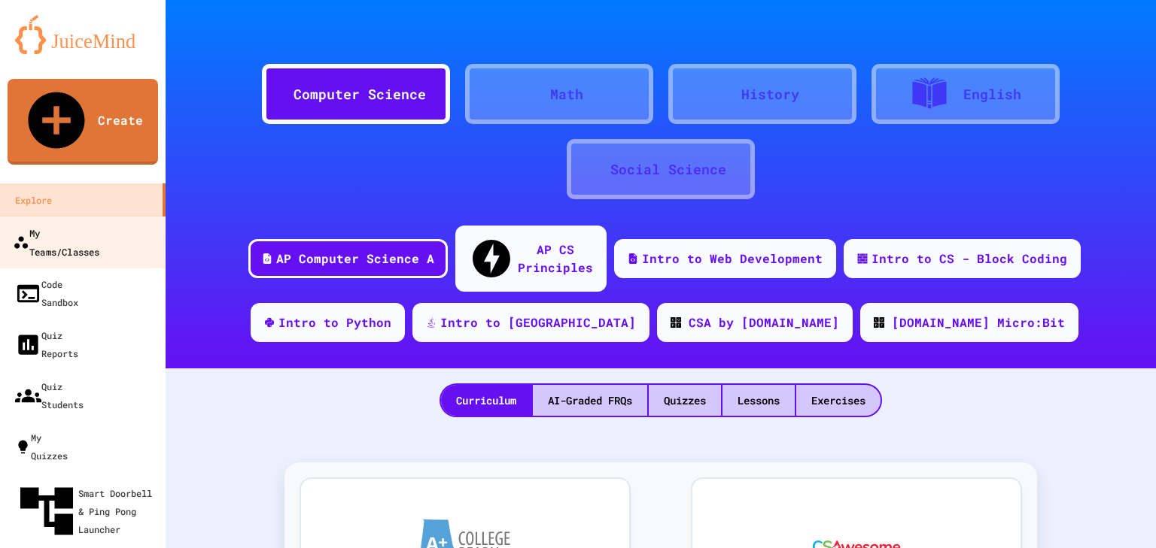 This screenshot has height=548, width=1156. What do you see at coordinates (56, 241) in the screenshot?
I see `div: My Teams/Classes` at bounding box center [56, 241].